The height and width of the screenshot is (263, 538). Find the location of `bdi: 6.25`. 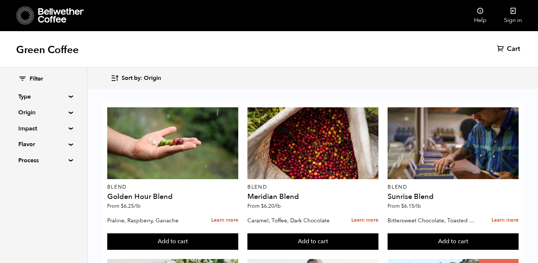

bdi: 6.25 is located at coordinates (131, 206).